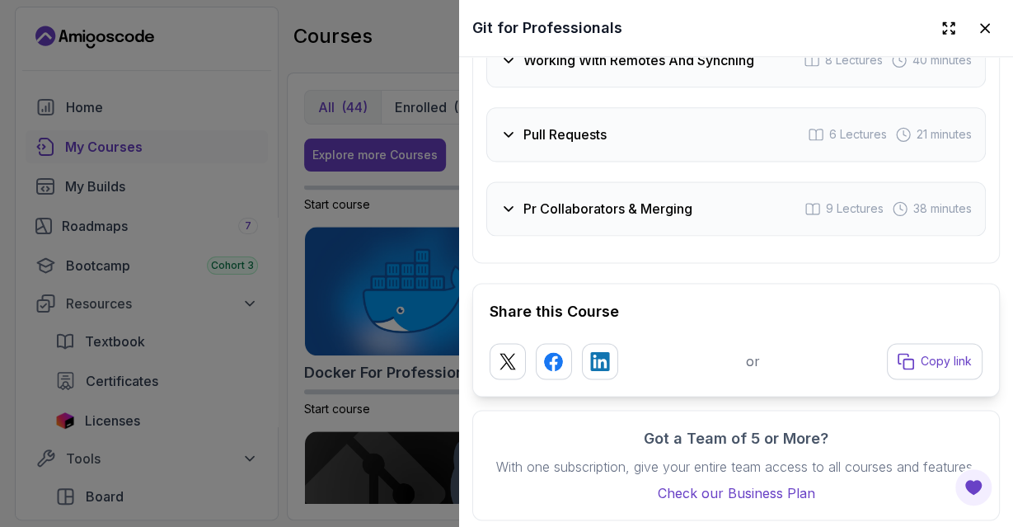  I want to click on span: 38 minutes, so click(942, 209).